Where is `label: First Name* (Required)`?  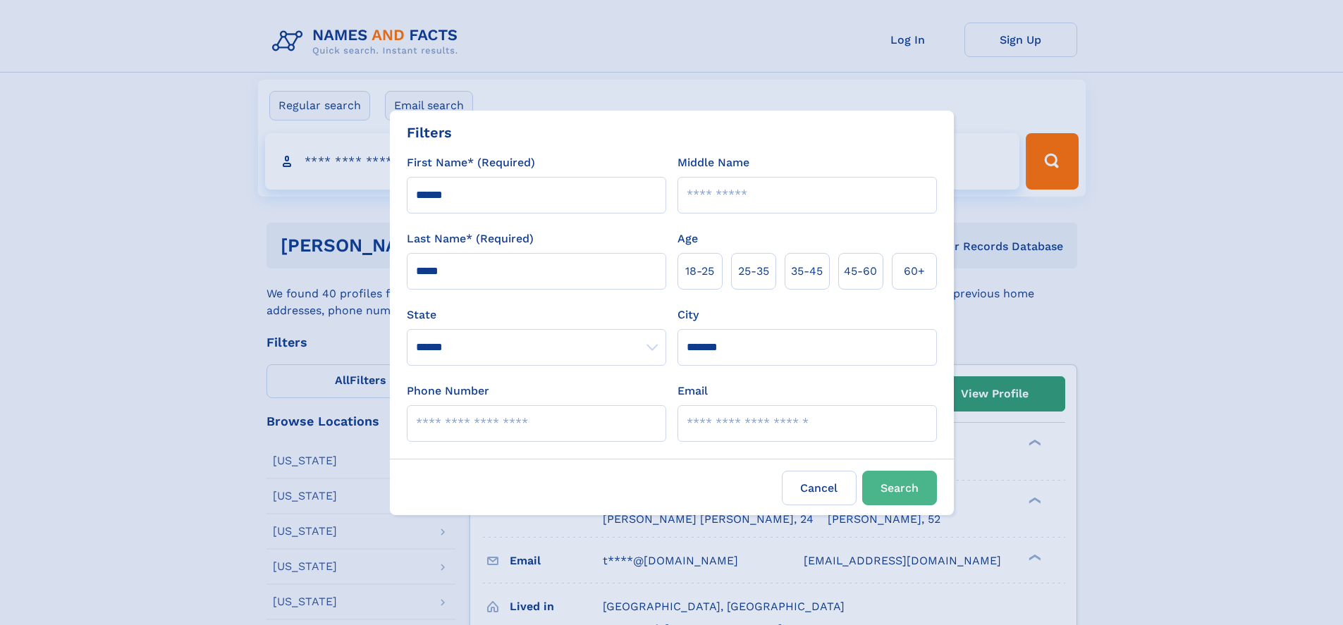 label: First Name* (Required) is located at coordinates (471, 163).